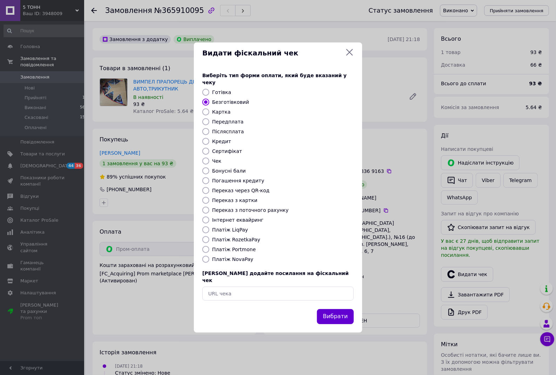  Describe the element at coordinates (228, 131) in the screenshot. I see `label: Післясплата` at that location.